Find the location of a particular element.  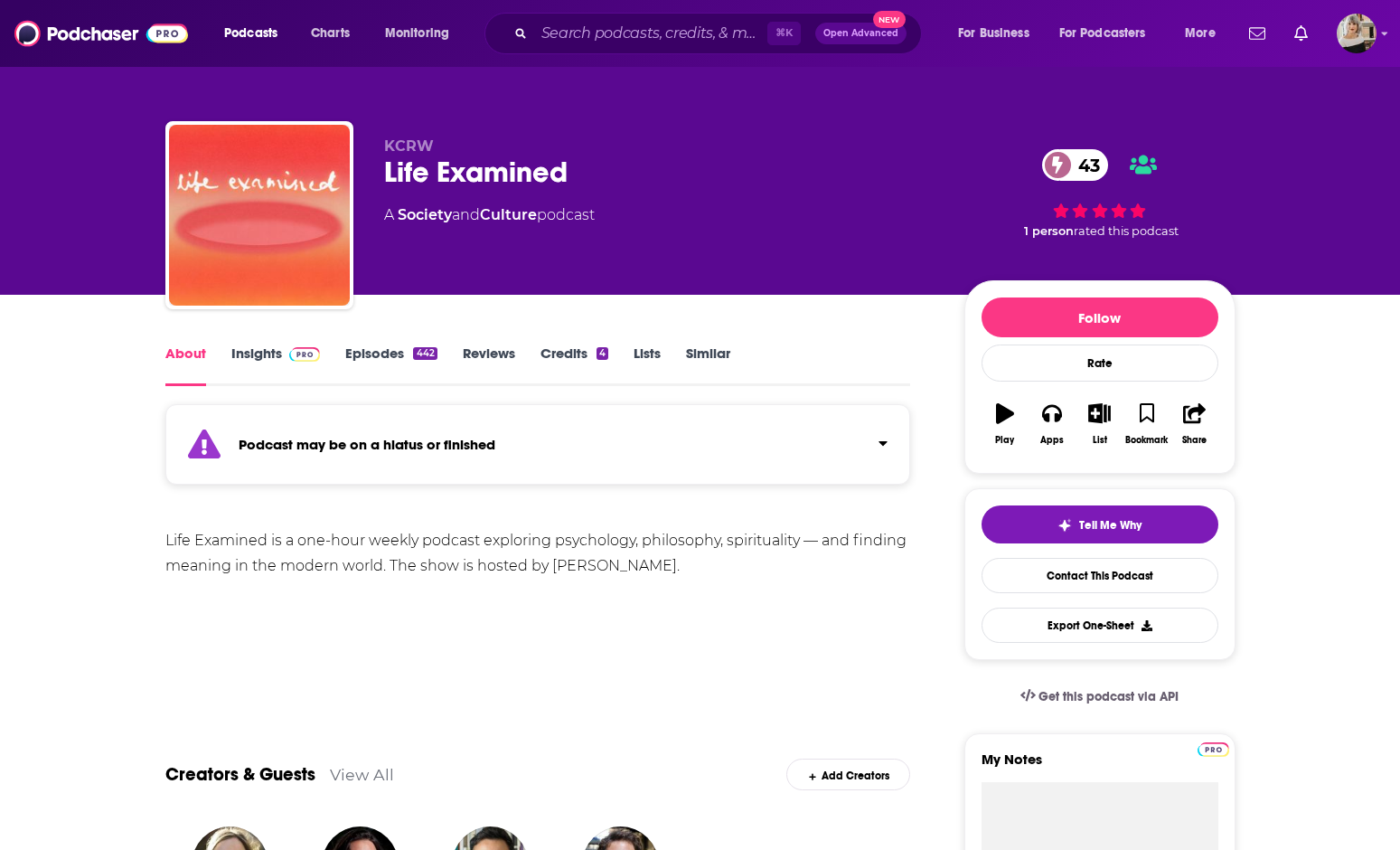

span: KCRW is located at coordinates (408, 146).